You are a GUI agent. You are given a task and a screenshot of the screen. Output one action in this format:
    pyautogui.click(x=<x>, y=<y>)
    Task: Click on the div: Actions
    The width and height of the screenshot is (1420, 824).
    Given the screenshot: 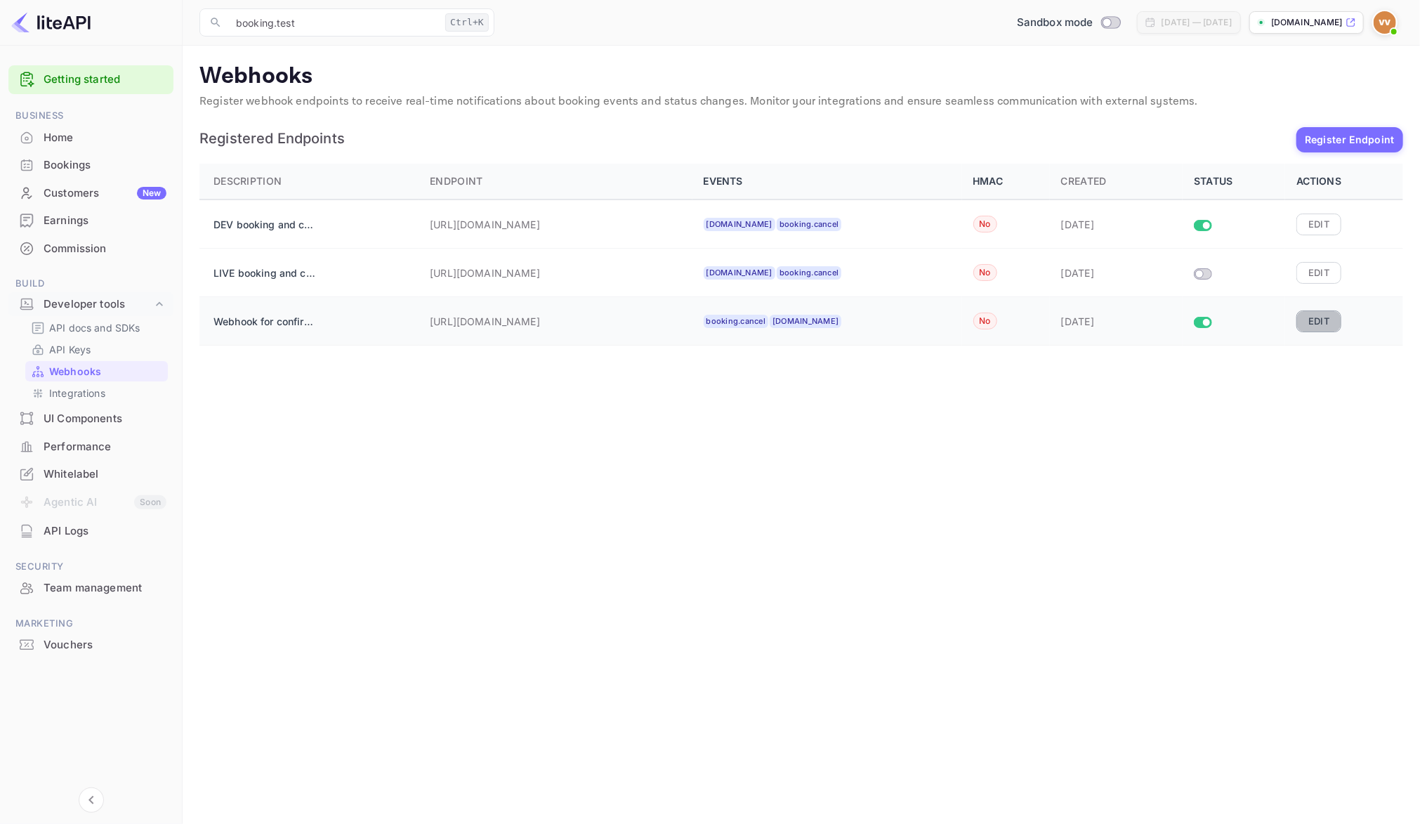 What is the action you would take?
    pyautogui.click(x=1343, y=181)
    